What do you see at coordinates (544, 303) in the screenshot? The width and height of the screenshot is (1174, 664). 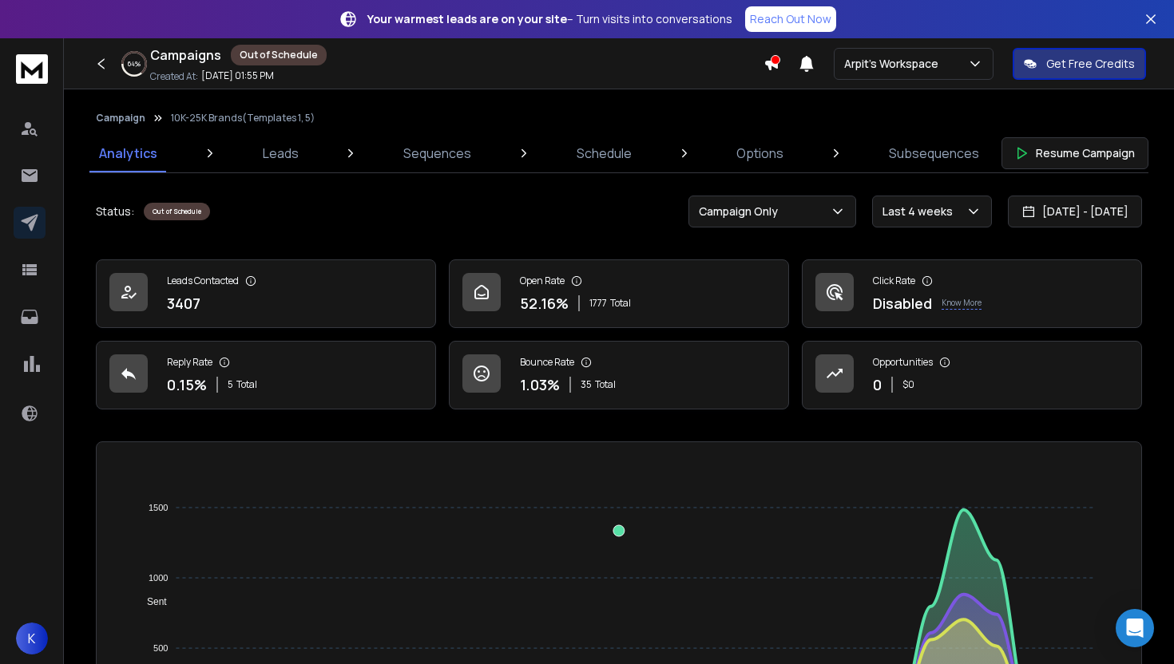 I see `p: 52.16 %` at bounding box center [544, 303].